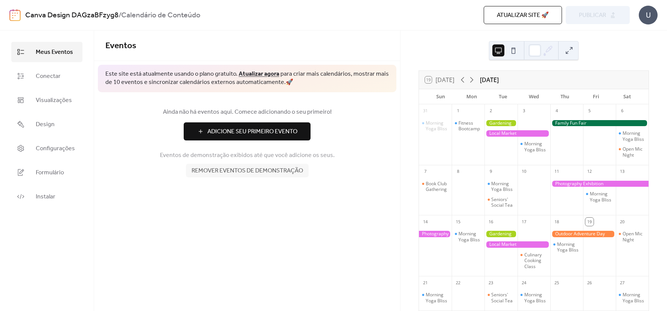 This screenshot has width=667, height=311. What do you see at coordinates (589, 222) in the screenshot?
I see `div: 19` at bounding box center [589, 222].